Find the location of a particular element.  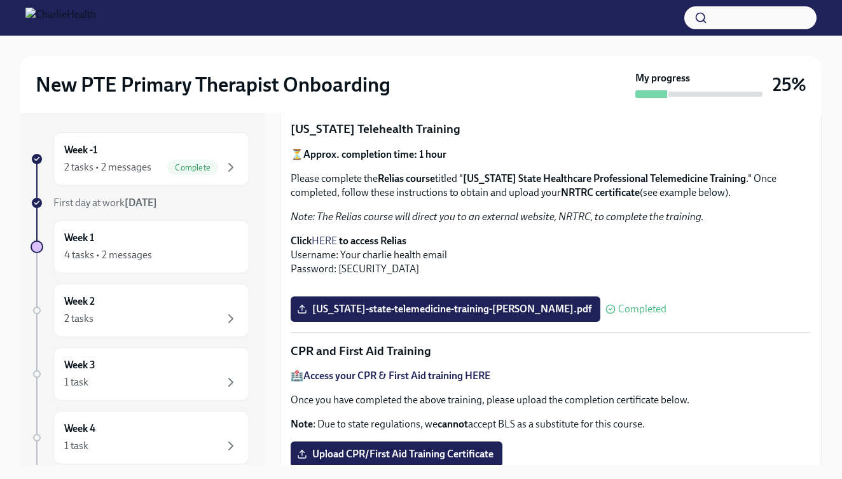

div: 4 tasks • 2 messages is located at coordinates (108, 255).